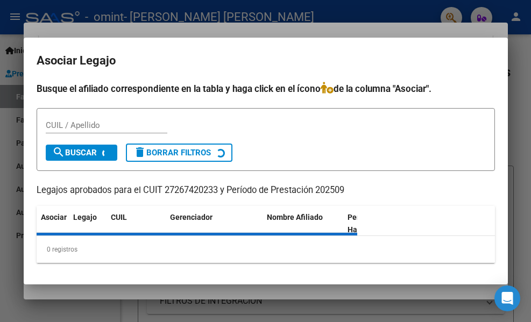 This screenshot has height=322, width=531. Describe the element at coordinates (59, 152) in the screenshot. I see `mat-icon: search` at that location.